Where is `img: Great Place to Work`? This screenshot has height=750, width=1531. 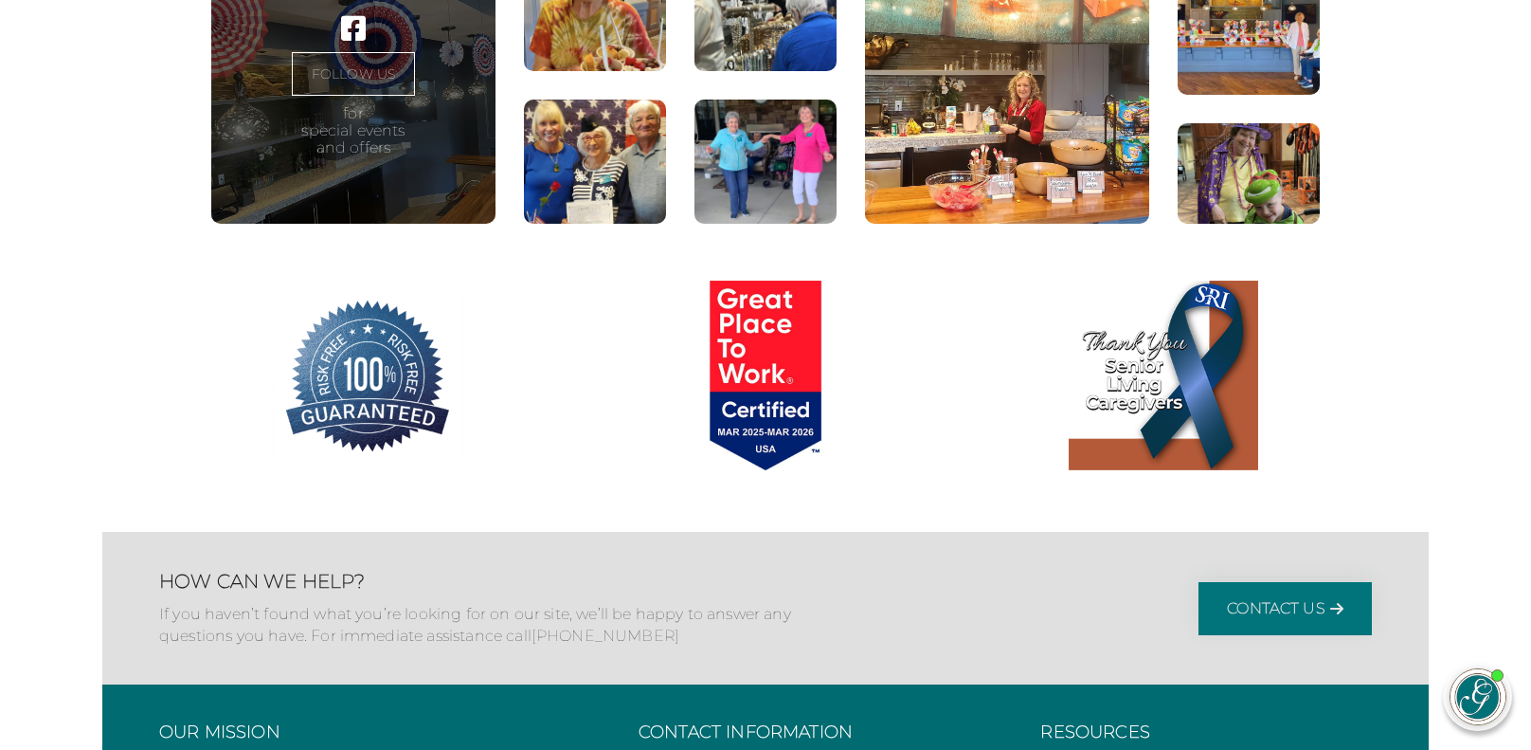
img: Great Place to Work is located at coordinates (766, 375).